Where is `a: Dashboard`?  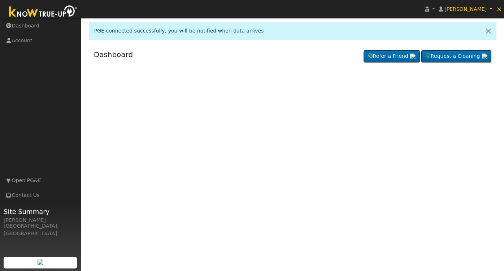 a: Dashboard is located at coordinates (113, 55).